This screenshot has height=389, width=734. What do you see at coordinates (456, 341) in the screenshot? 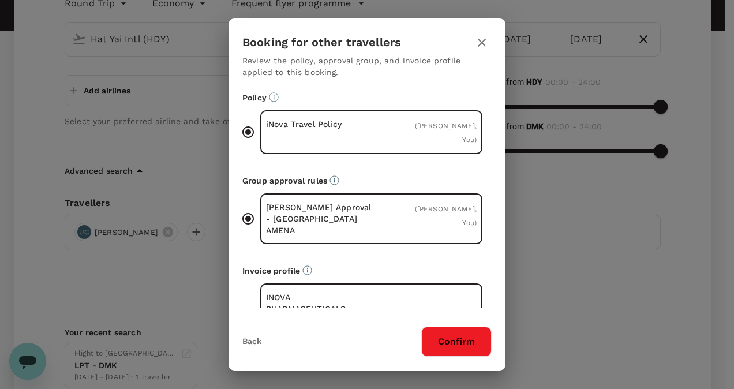
I see `button: Confirm` at bounding box center [456, 341].